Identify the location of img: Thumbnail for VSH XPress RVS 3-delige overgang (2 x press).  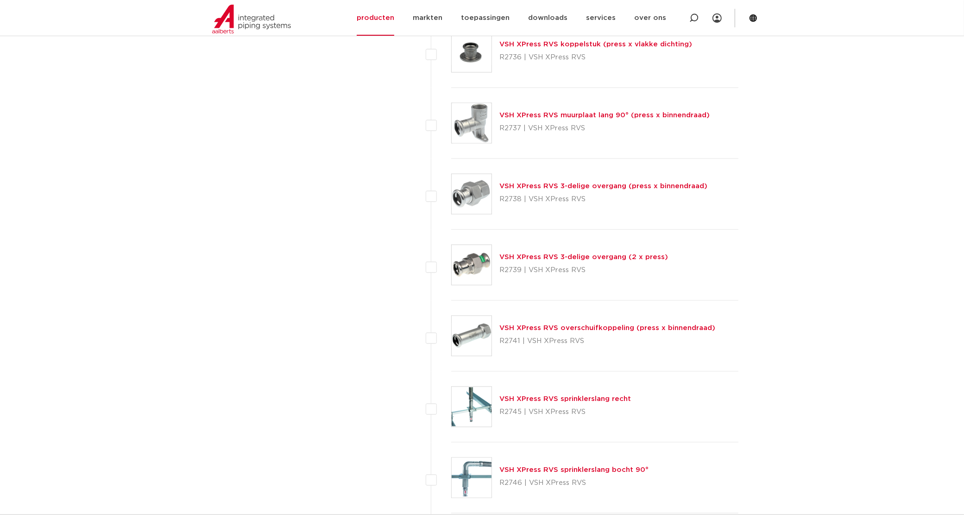
(472, 265).